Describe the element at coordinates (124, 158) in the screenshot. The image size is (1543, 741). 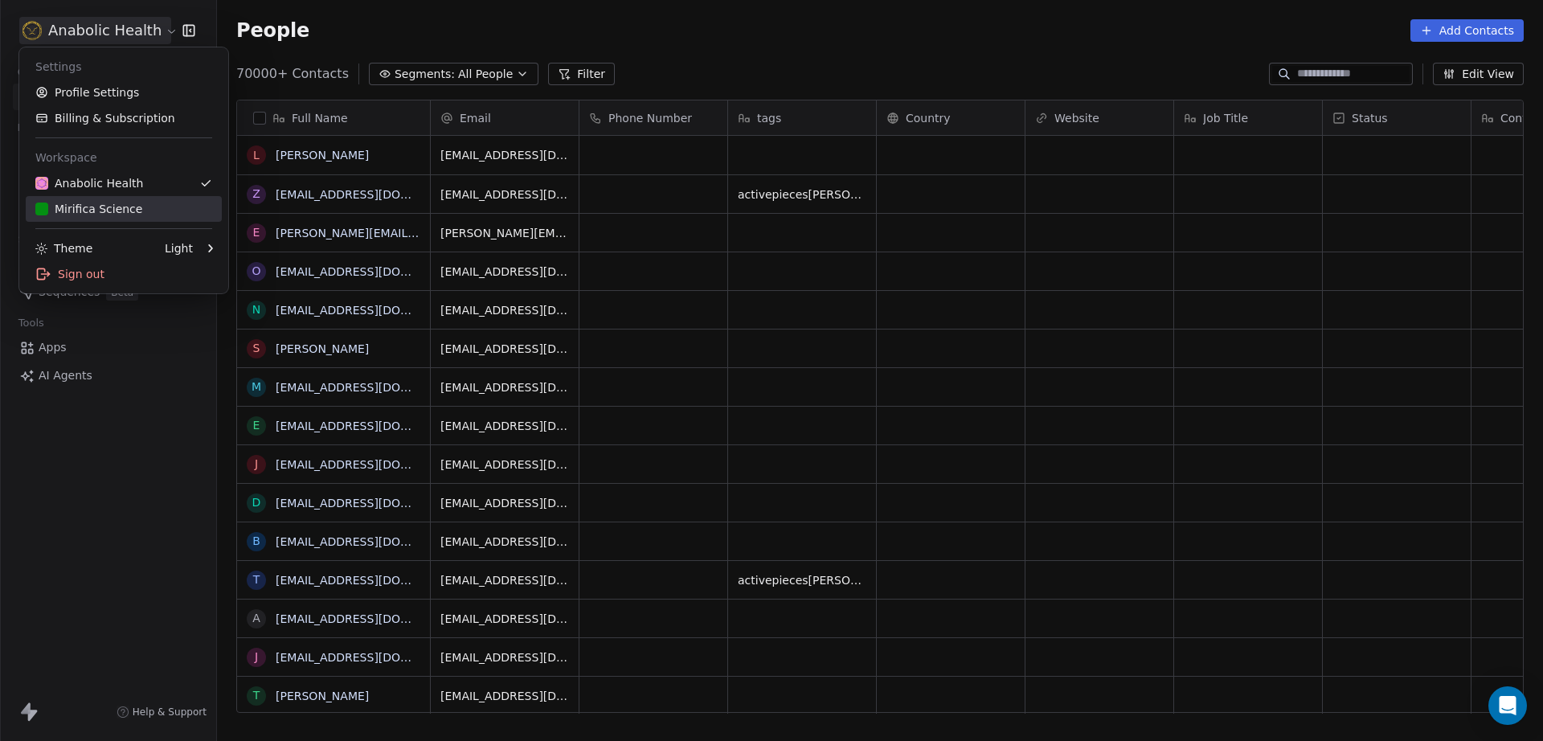
I see `div: Workspace` at that location.